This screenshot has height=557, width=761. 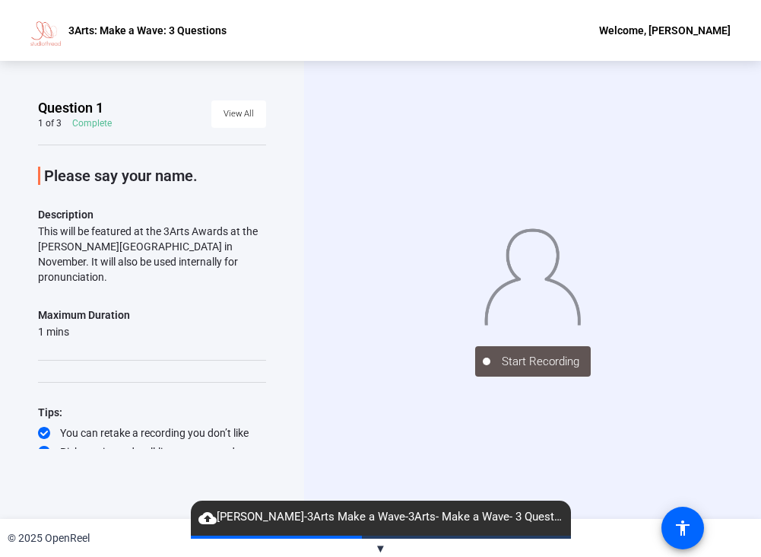 What do you see at coordinates (155, 176) in the screenshot?
I see `p: Please say your name.` at bounding box center [155, 176].